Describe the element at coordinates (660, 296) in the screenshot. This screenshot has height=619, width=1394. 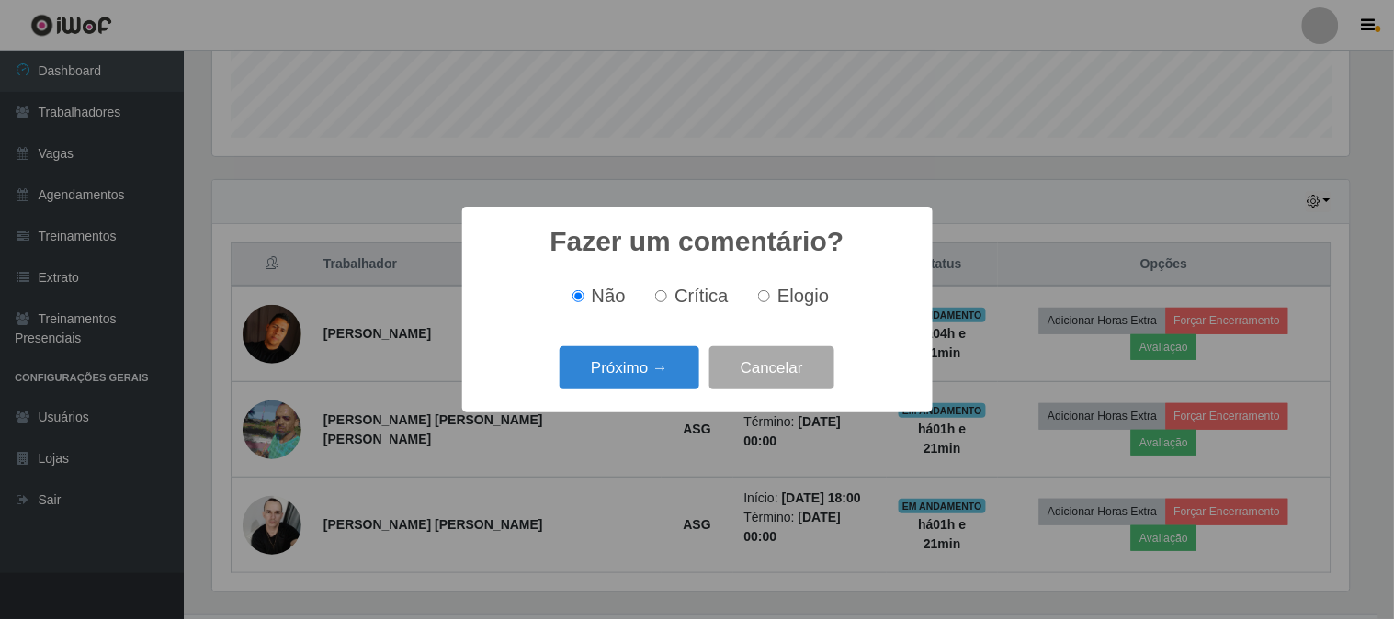
I see `input: Crítica` at that location.